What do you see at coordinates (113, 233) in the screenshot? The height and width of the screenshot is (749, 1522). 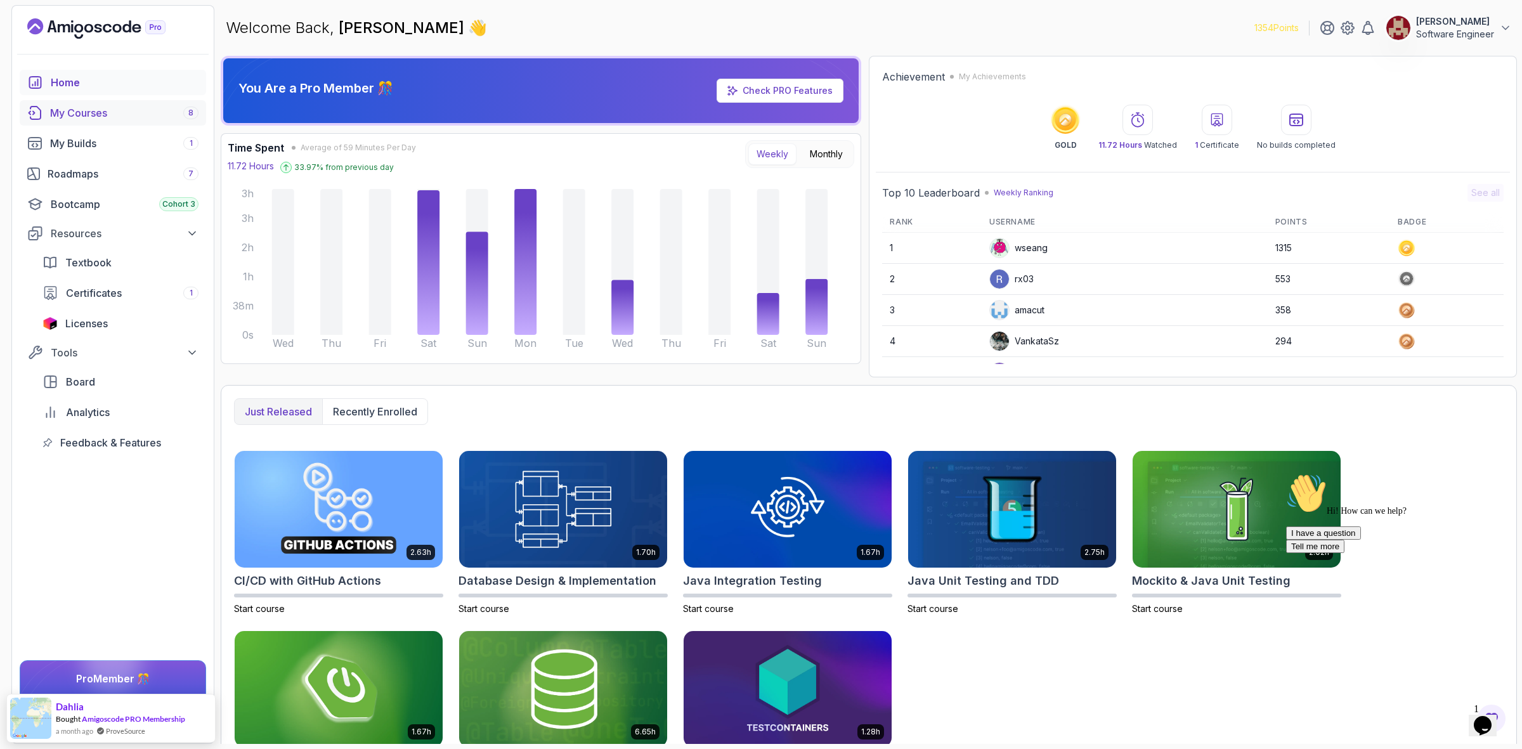 I see `button: Resources` at bounding box center [113, 233].